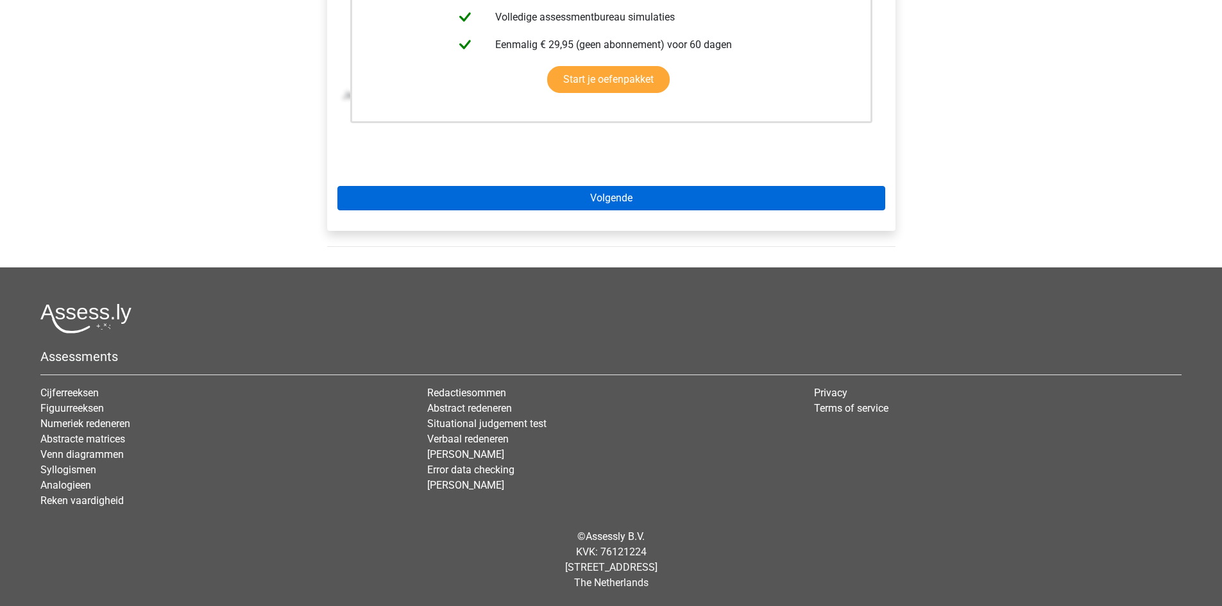  Describe the element at coordinates (85, 423) in the screenshot. I see `a: Numeriek redeneren` at that location.